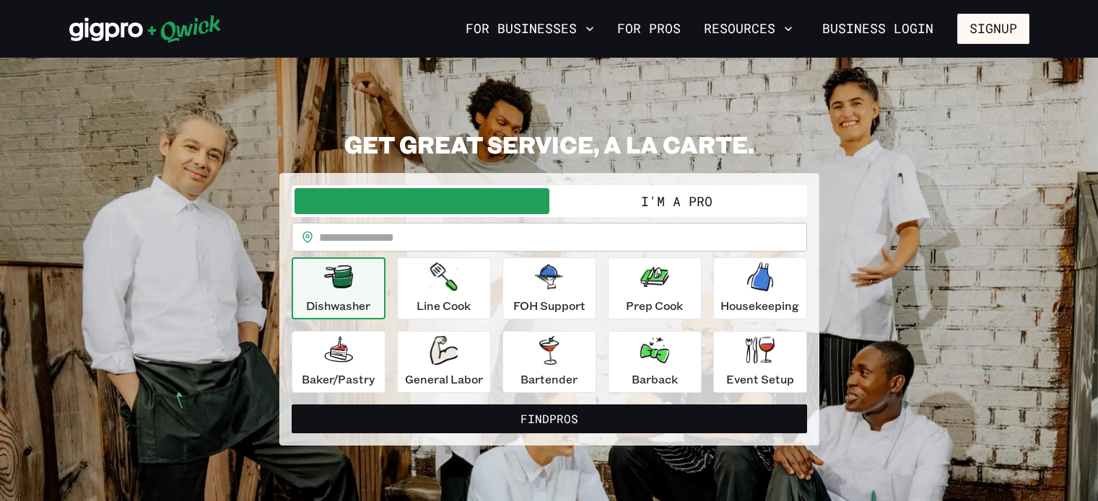  Describe the element at coordinates (760, 289) in the screenshot. I see `button: Housekeeping` at that location.